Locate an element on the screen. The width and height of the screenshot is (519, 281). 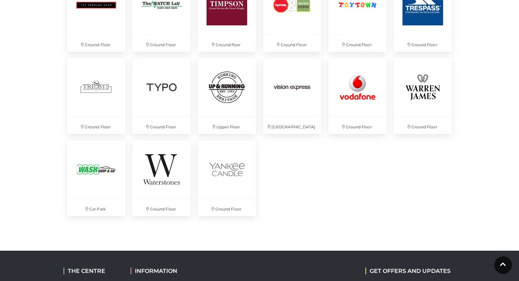
a: Up & Running at Festival Place Upper Floor is located at coordinates (226, 96).